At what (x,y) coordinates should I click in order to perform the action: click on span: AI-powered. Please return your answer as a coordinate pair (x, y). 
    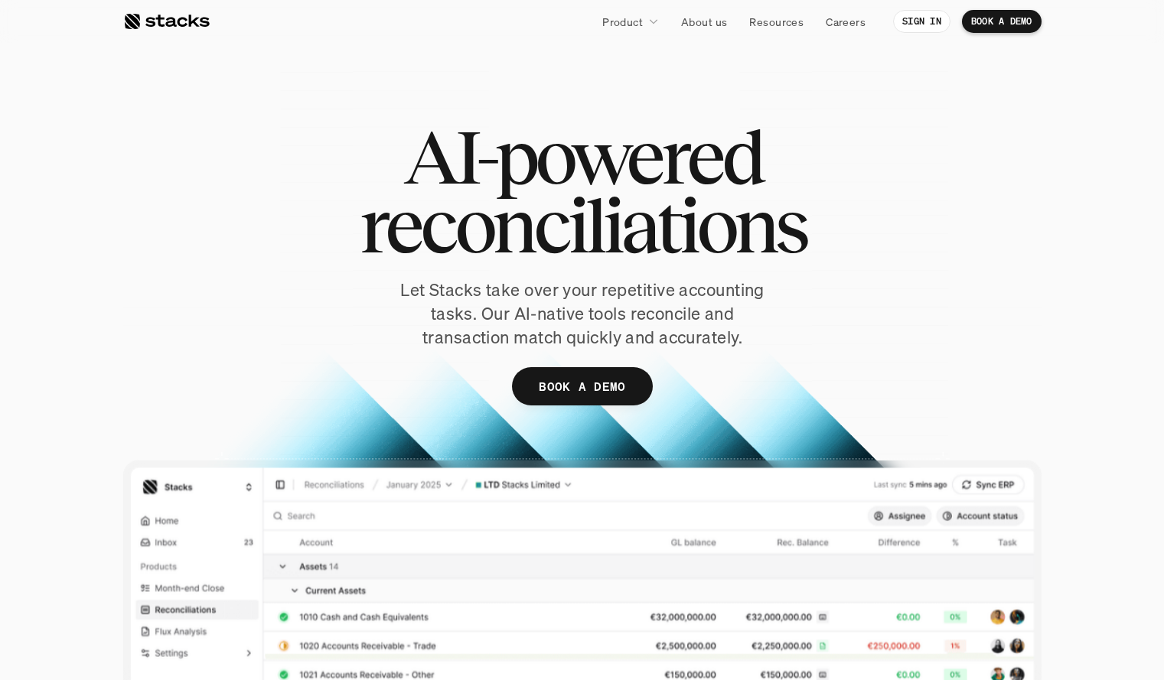
    Looking at the image, I should click on (582, 157).